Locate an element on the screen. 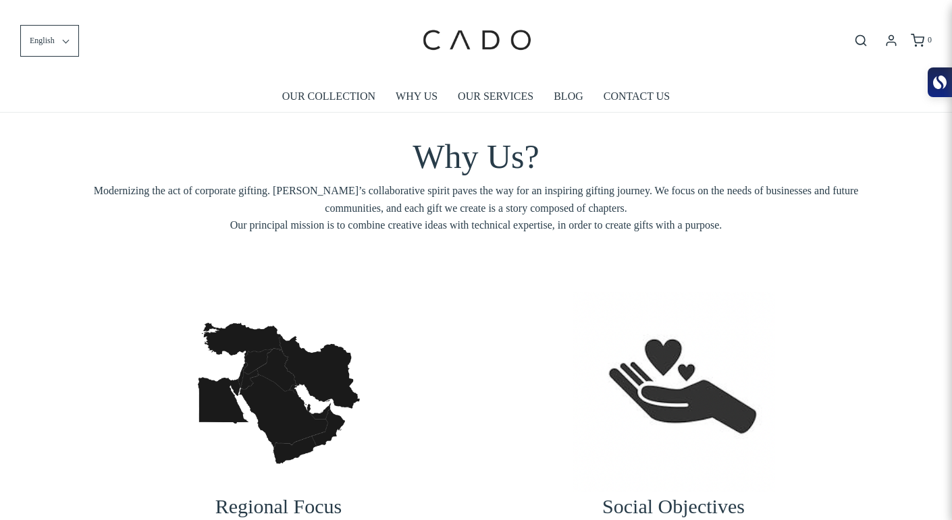 The height and width of the screenshot is (520, 952). img: cadogifting is located at coordinates (476, 40).